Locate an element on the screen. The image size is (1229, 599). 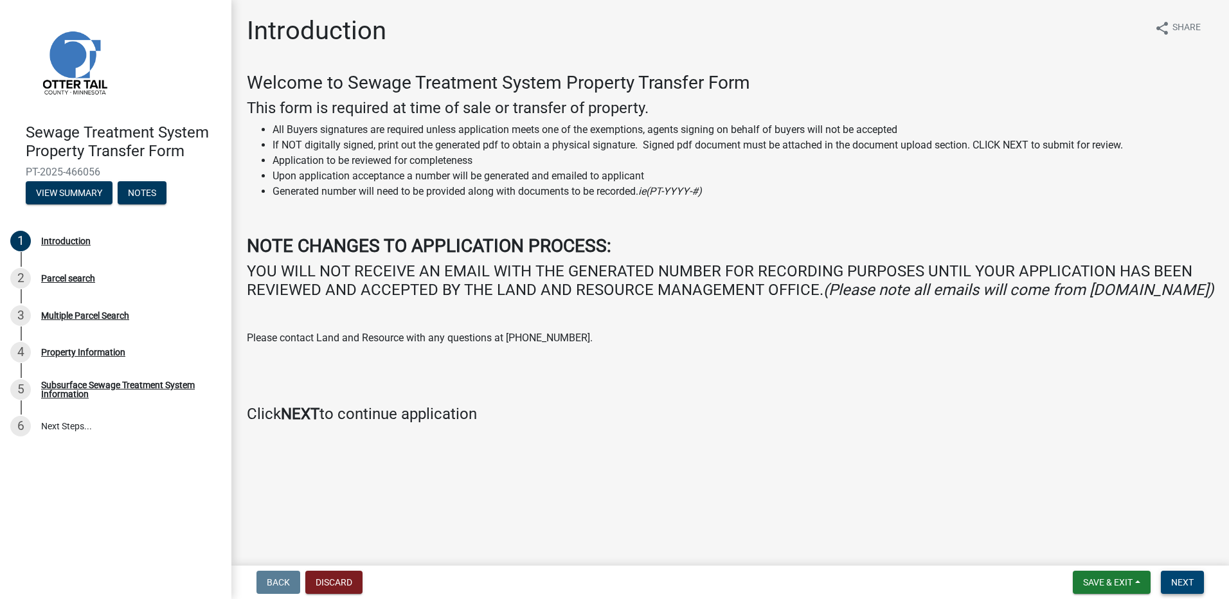
li: If NOT digitally signed, print out the generated pdf to obtain a physical signature. Signed pdf d... is located at coordinates (743, 145).